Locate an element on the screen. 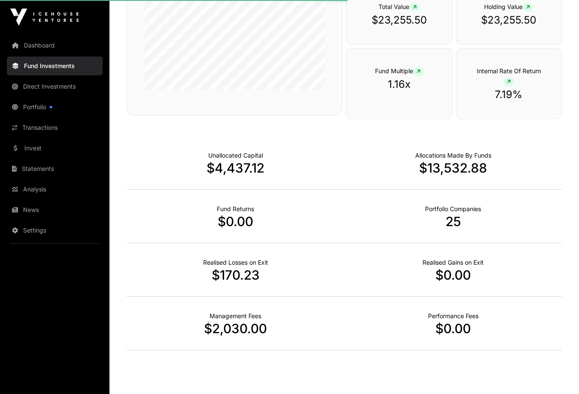 The width and height of the screenshot is (579, 394). span: Holding Value is located at coordinates (509, 6).